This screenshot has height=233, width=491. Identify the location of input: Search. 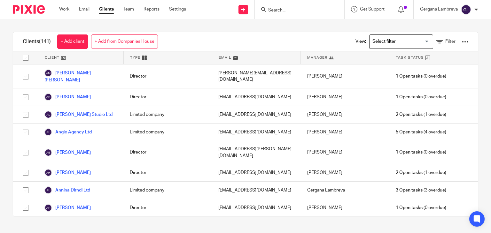
(296, 11).